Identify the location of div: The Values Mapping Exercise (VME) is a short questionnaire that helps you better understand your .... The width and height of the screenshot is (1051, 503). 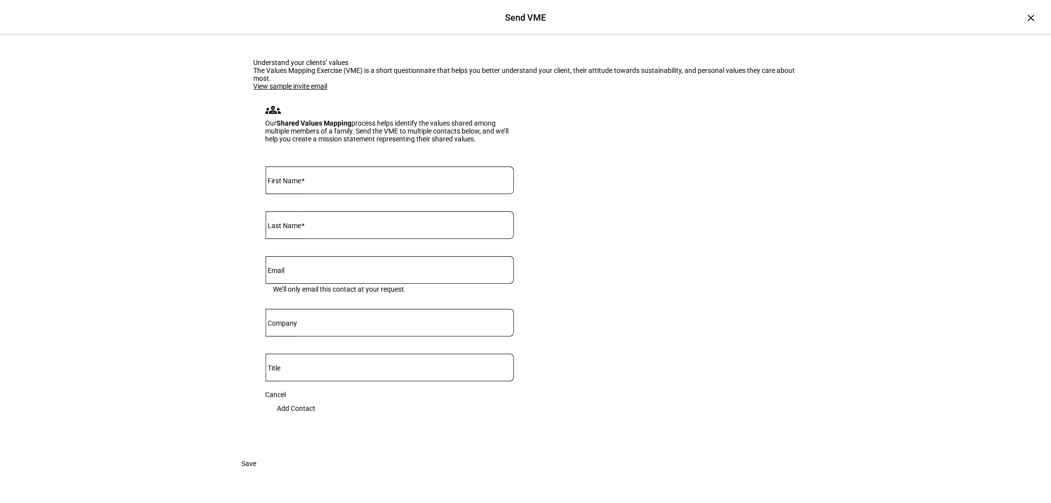
(526, 74).